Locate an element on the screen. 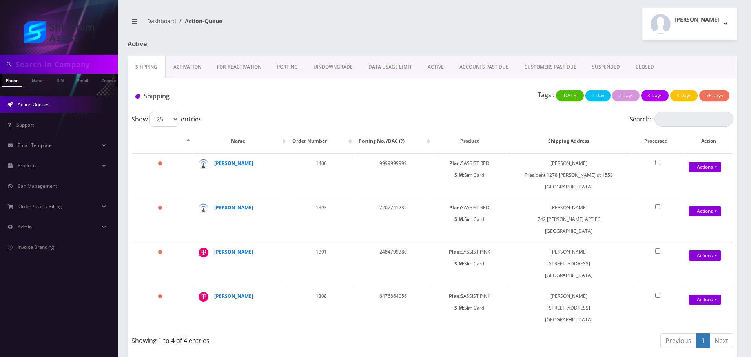 The image size is (751, 357). h1: Active is located at coordinates (225, 44).